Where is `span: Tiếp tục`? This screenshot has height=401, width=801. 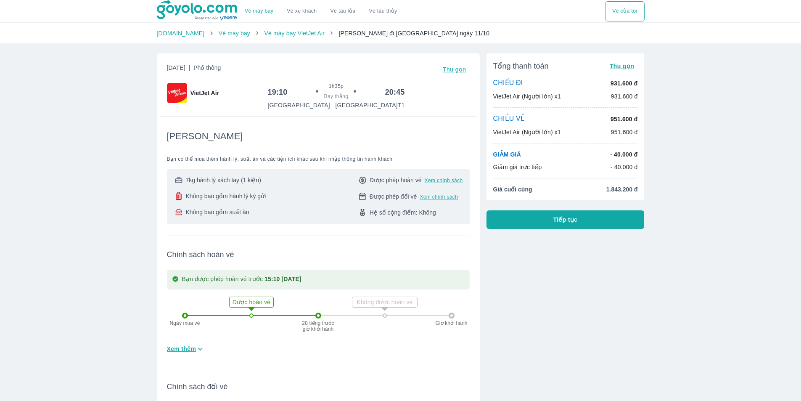
span: Tiếp tục is located at coordinates (566, 220).